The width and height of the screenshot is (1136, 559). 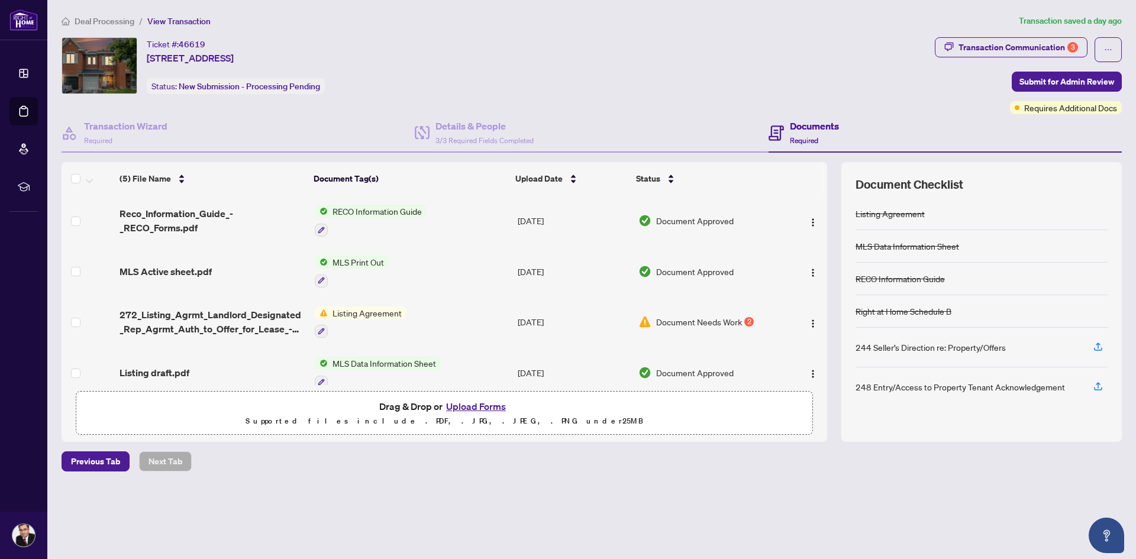 What do you see at coordinates (377, 373) in the screenshot?
I see `button: Status IconMLS Data Information Sheet` at bounding box center [377, 373].